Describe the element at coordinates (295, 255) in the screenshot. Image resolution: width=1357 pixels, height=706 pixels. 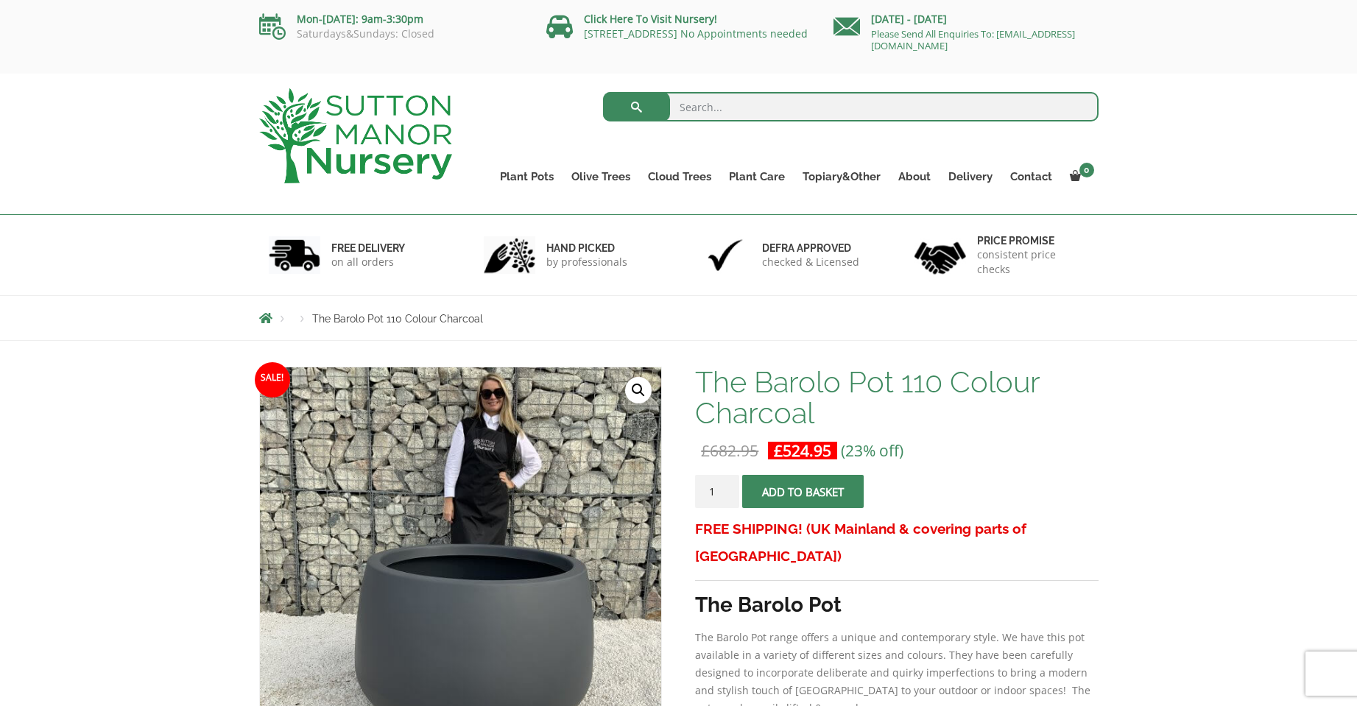
I see `img: 1.jpg` at that location.